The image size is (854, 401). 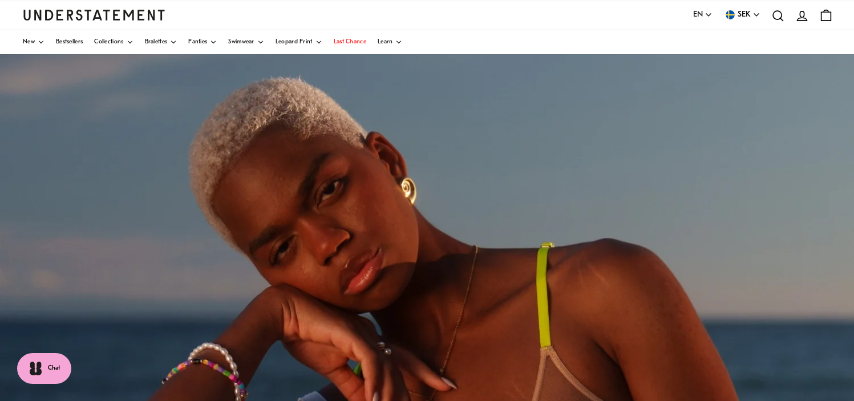 What do you see at coordinates (743, 15) in the screenshot?
I see `button: SEK` at bounding box center [743, 15].